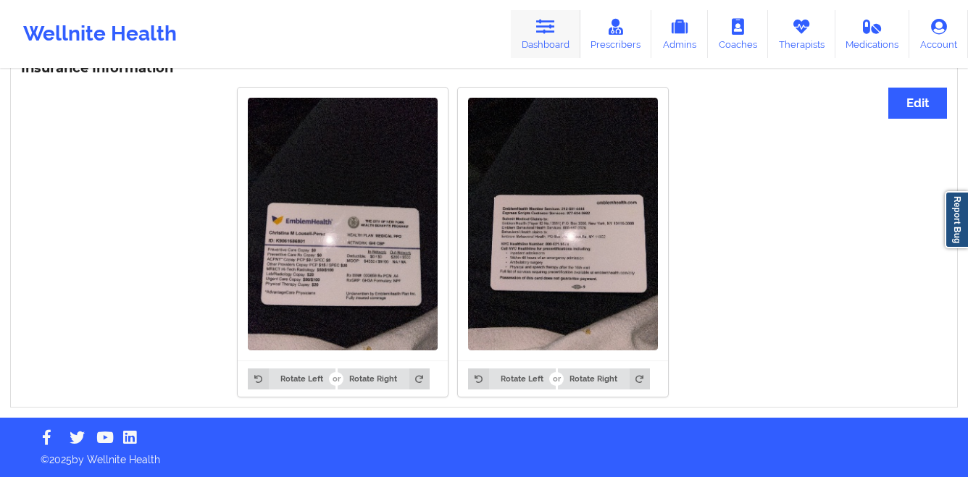 The height and width of the screenshot is (477, 968). Describe the element at coordinates (484, 68) in the screenshot. I see `h3: Insurance Information` at that location.